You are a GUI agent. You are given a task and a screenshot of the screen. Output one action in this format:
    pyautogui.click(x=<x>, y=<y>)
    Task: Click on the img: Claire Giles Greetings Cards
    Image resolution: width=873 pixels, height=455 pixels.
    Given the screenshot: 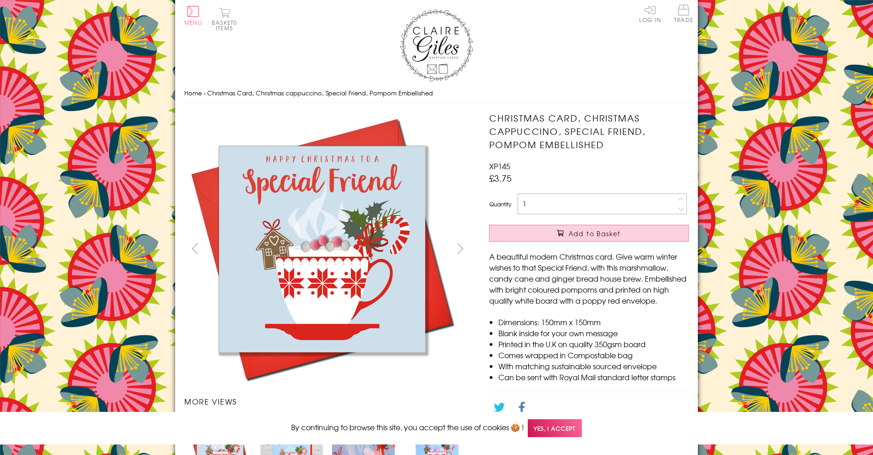 What is the action you would take?
    pyautogui.click(x=436, y=45)
    